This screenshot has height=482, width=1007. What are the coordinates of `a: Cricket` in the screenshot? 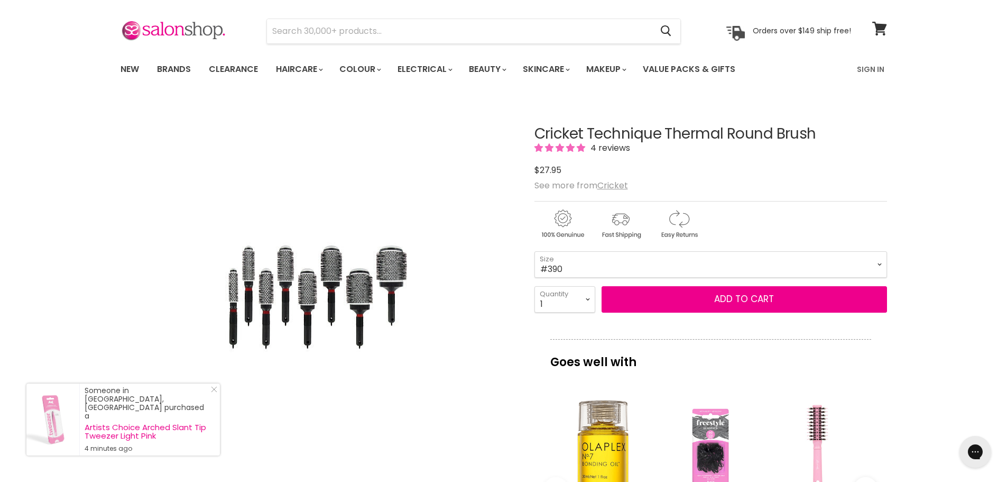 It's located at (613, 185).